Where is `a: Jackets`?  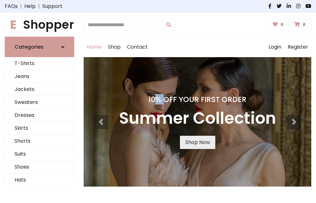
a: Jackets is located at coordinates (40, 89).